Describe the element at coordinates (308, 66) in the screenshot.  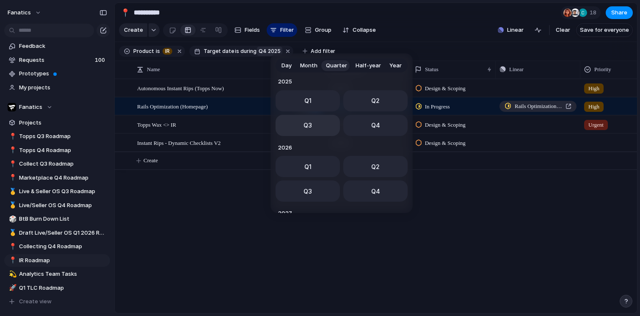
I see `span: Month` at that location.